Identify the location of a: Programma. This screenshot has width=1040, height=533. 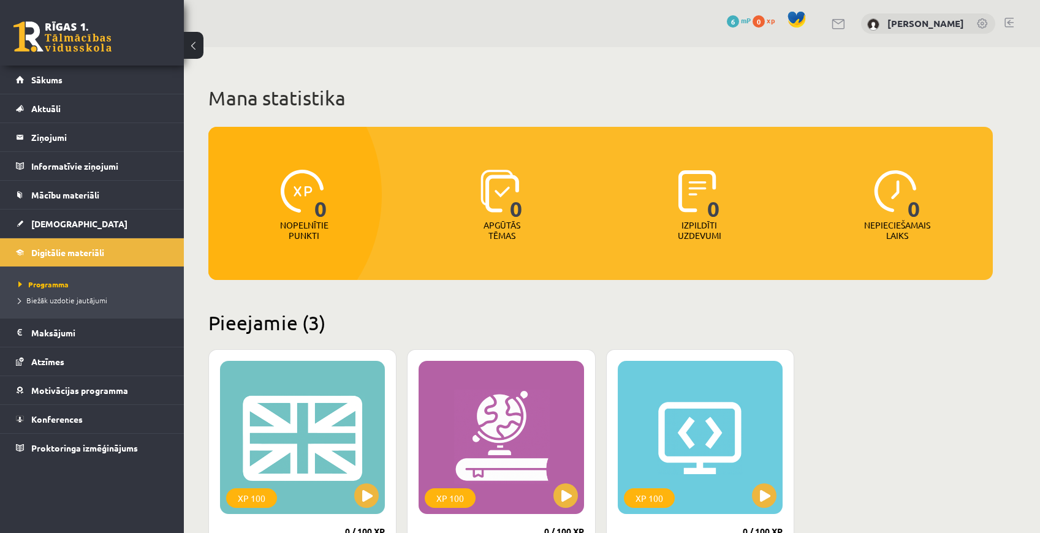
(95, 284).